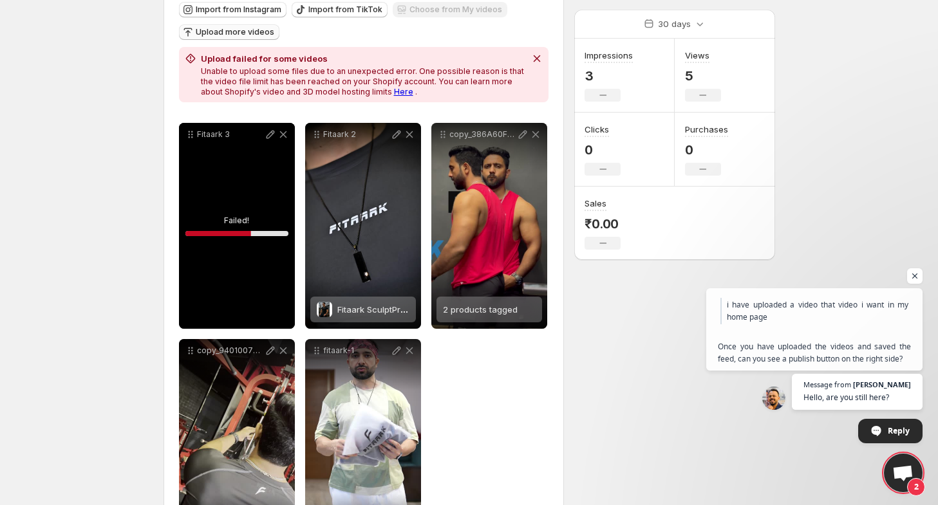  What do you see at coordinates (230, 351) in the screenshot?
I see `p: copy_94010078-796E-459B-8900-A06DA4AF2D02` at bounding box center [230, 351].